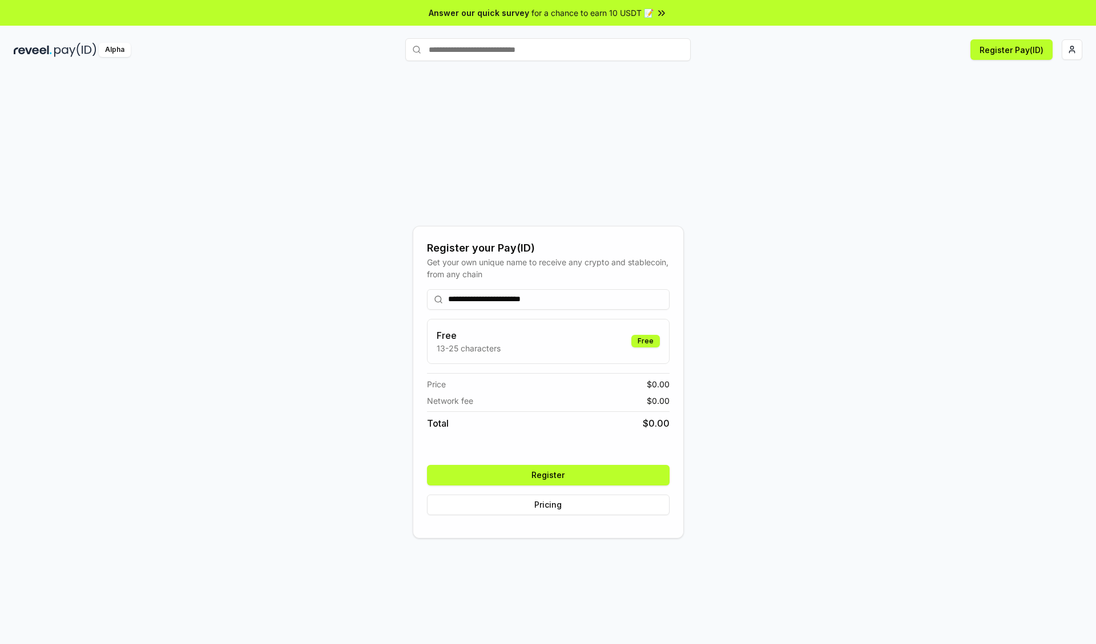  I want to click on img: pay_id, so click(75, 50).